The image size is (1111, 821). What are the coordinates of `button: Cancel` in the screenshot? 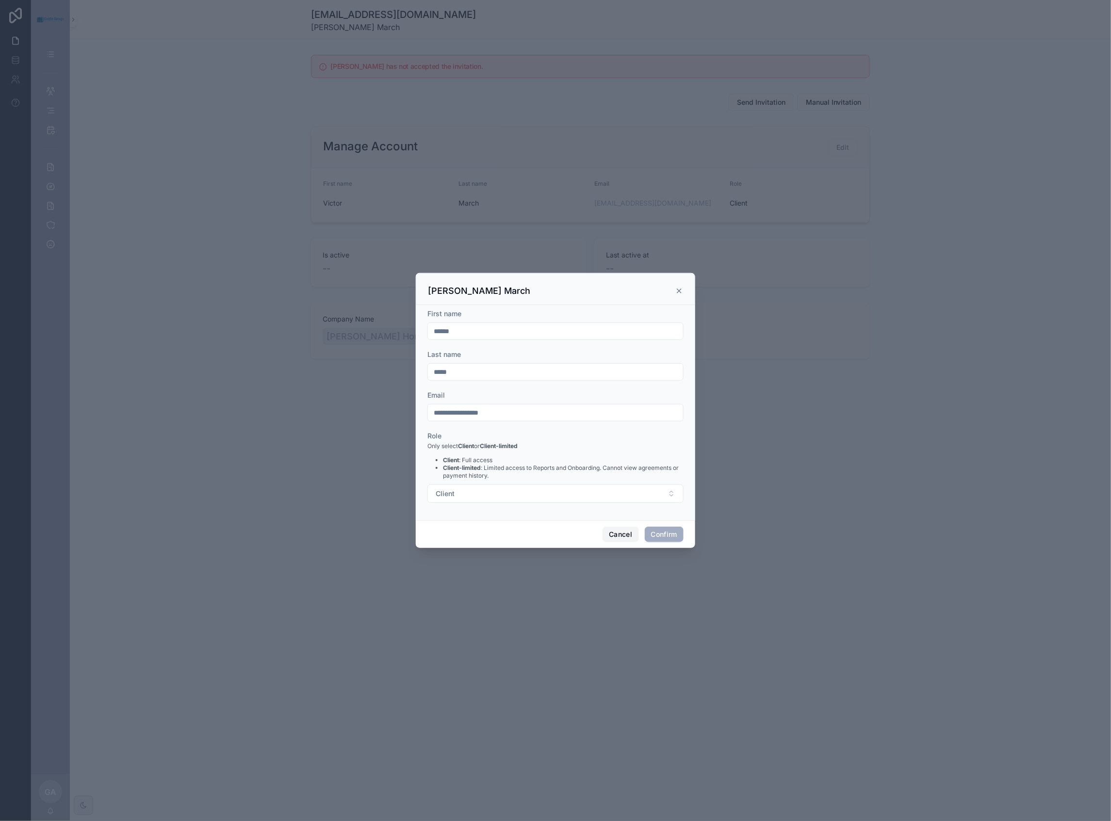 It's located at (620, 535).